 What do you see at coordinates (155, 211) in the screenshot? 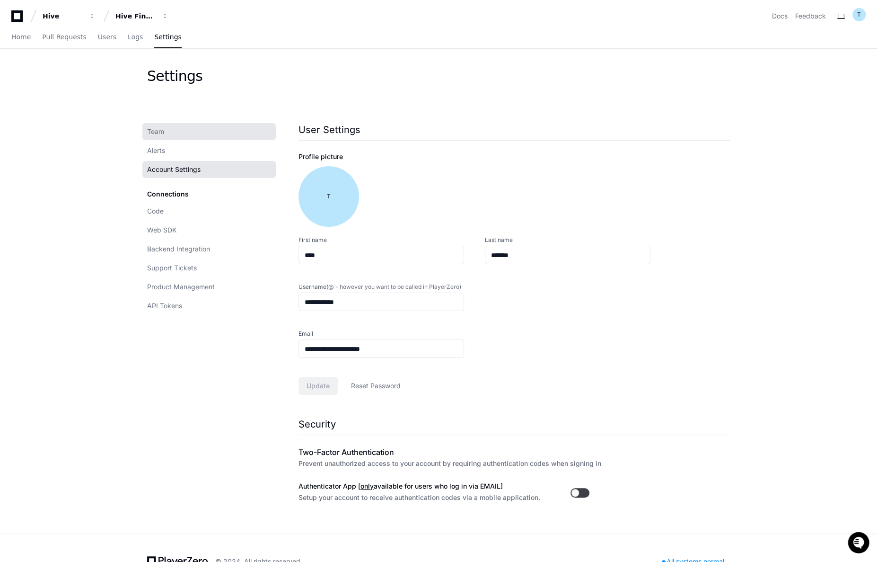
I see `span: Code` at bounding box center [155, 211].